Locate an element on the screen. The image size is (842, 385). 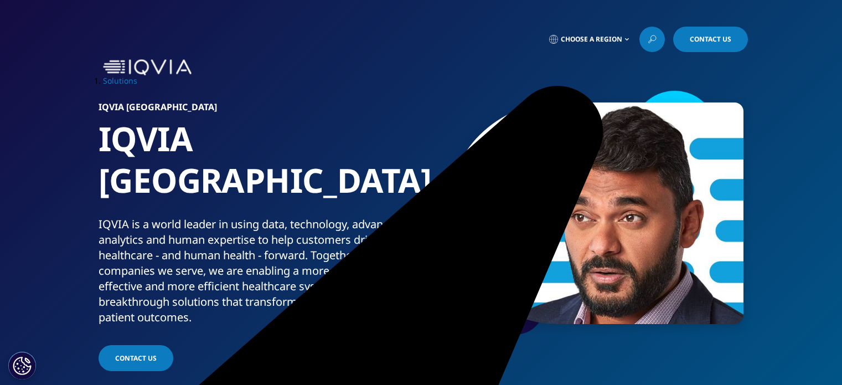
a: Solutions is located at coordinates (120, 80).